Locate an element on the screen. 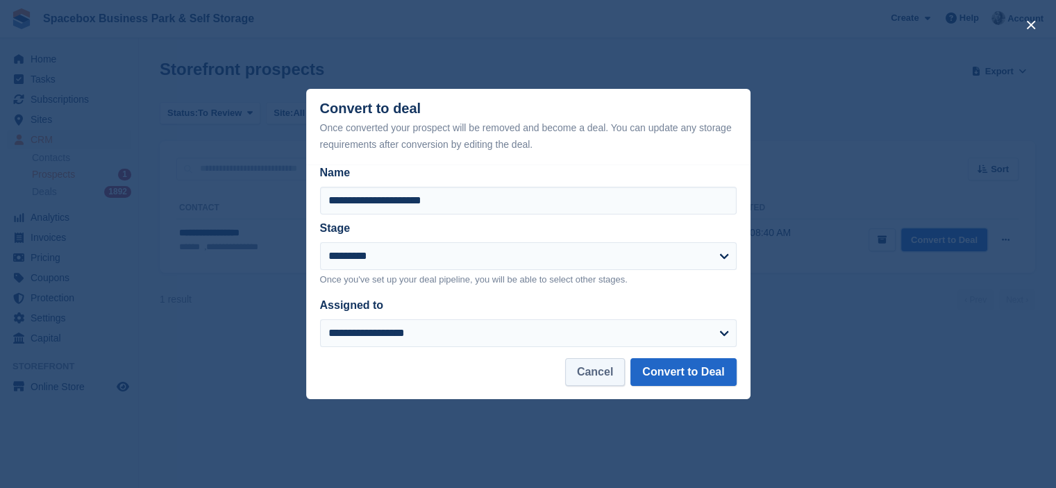 This screenshot has height=488, width=1056. p: Once you've set up your deal pipeline, you will be able to select other stages. is located at coordinates (528, 280).